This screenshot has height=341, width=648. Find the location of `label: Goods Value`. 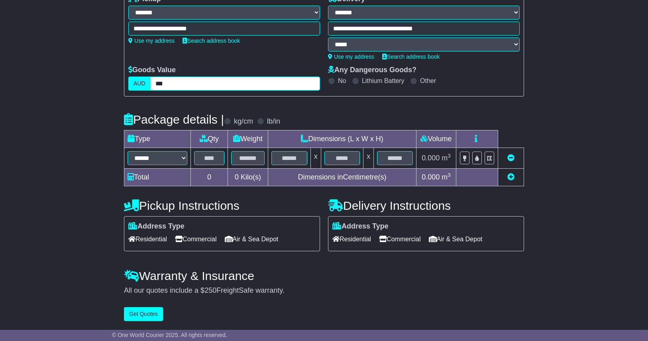

label: Goods Value is located at coordinates (152, 70).